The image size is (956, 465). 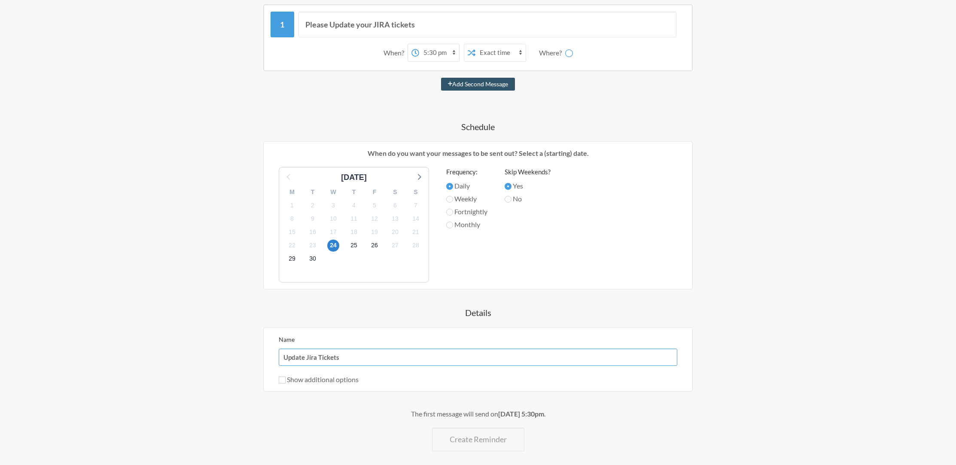 I want to click on button: Create Reminder, so click(x=478, y=439).